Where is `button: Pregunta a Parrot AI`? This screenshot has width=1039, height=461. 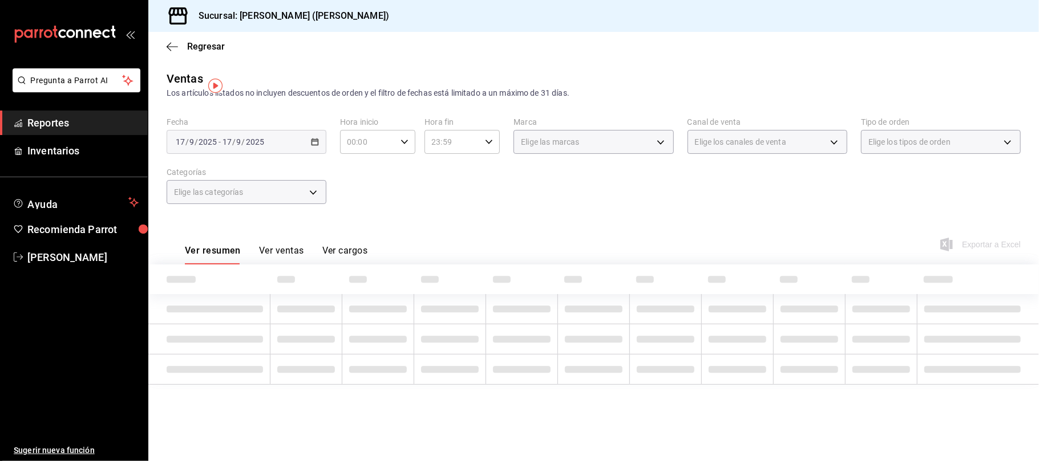
button: Pregunta a Parrot AI is located at coordinates (76, 80).